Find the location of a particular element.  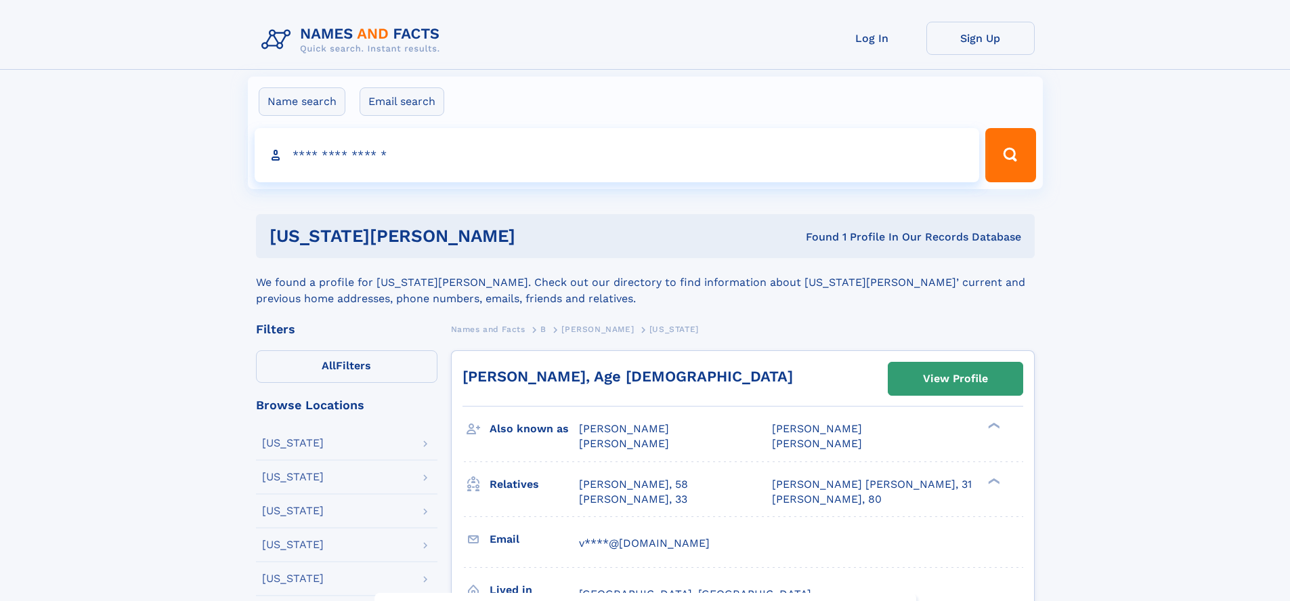

span: B is located at coordinates (543, 329).